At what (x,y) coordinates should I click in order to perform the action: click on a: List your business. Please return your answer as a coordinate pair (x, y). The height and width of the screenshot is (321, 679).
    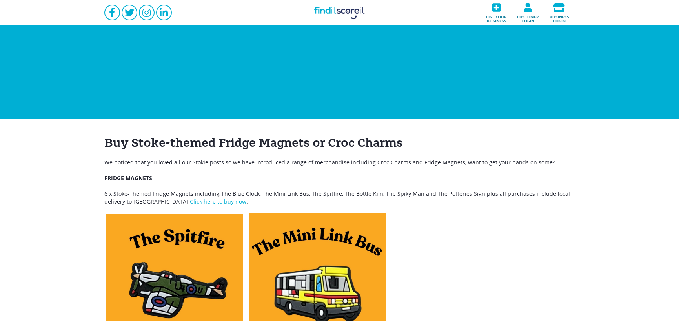
    Looking at the image, I should click on (497, 13).